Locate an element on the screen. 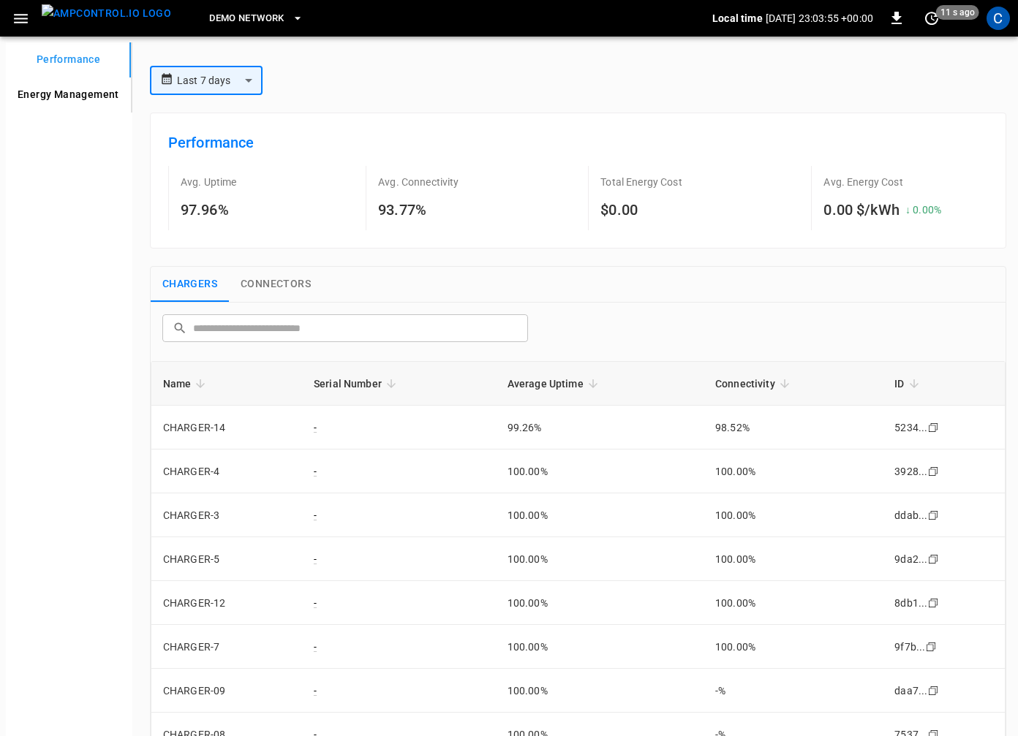 The image size is (1018, 736). button: Connectors is located at coordinates (276, 284).